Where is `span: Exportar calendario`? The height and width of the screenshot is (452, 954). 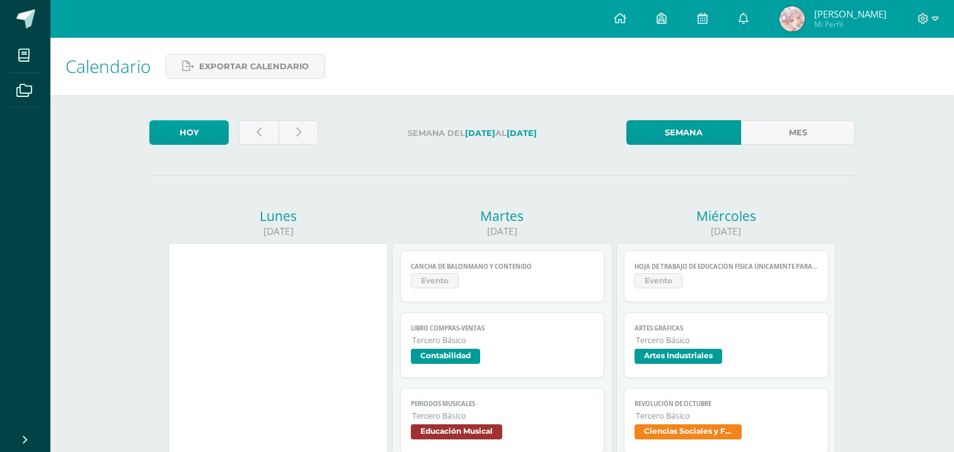
span: Exportar calendario is located at coordinates (254, 66).